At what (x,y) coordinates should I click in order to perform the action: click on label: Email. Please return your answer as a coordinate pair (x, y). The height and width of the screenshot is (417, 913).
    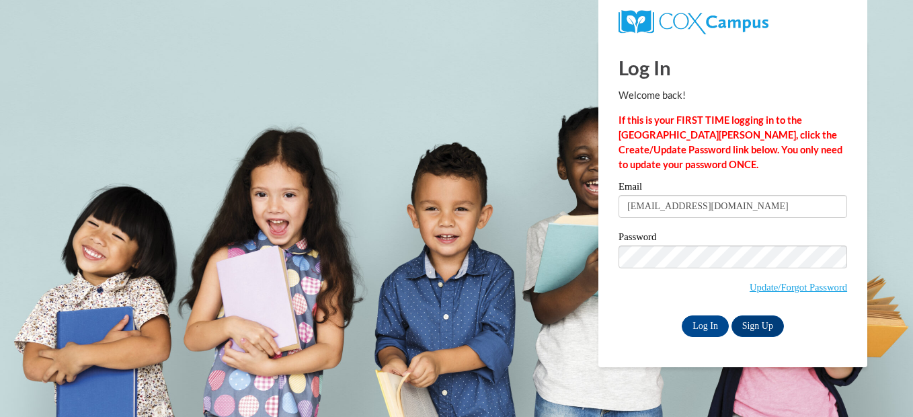
    Looking at the image, I should click on (733, 188).